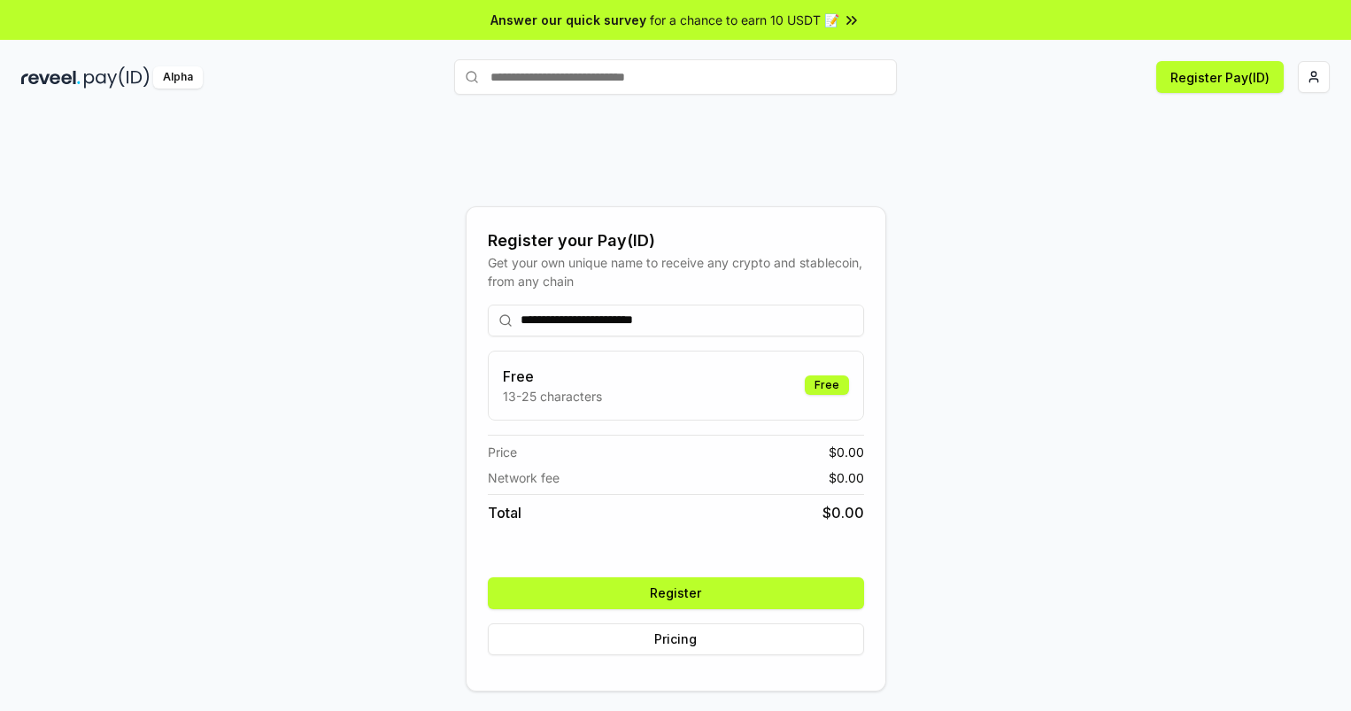  What do you see at coordinates (676, 639) in the screenshot?
I see `button: Pricing` at bounding box center [676, 639].